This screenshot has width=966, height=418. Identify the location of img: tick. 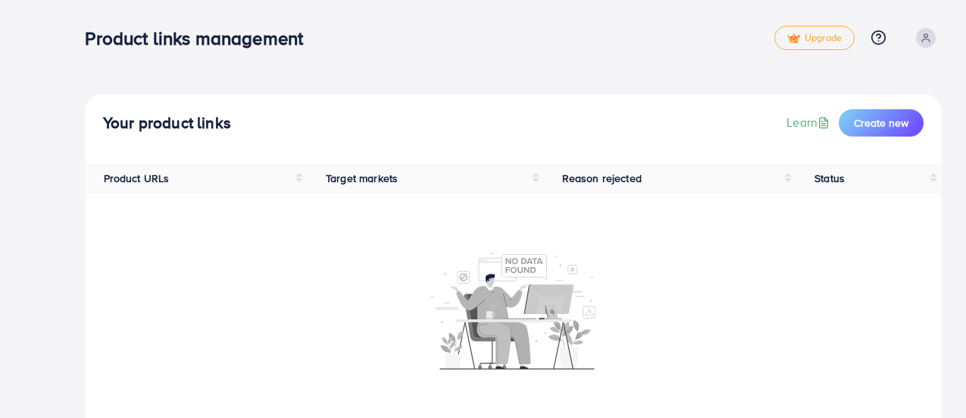
(794, 39).